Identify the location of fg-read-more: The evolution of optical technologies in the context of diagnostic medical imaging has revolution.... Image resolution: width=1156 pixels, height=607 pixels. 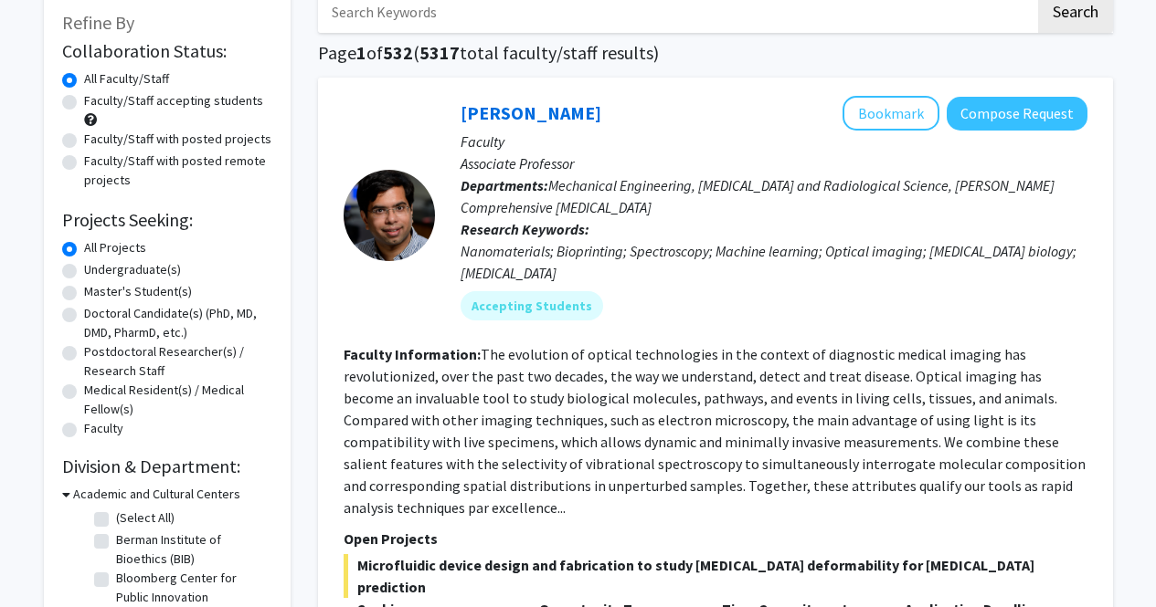
(714, 431).